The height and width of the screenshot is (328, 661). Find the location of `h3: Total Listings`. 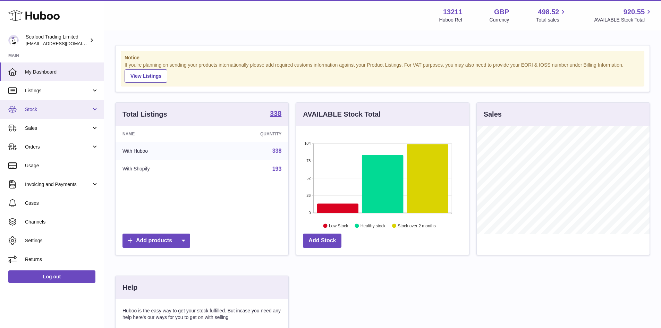

h3: Total Listings is located at coordinates (145, 114).